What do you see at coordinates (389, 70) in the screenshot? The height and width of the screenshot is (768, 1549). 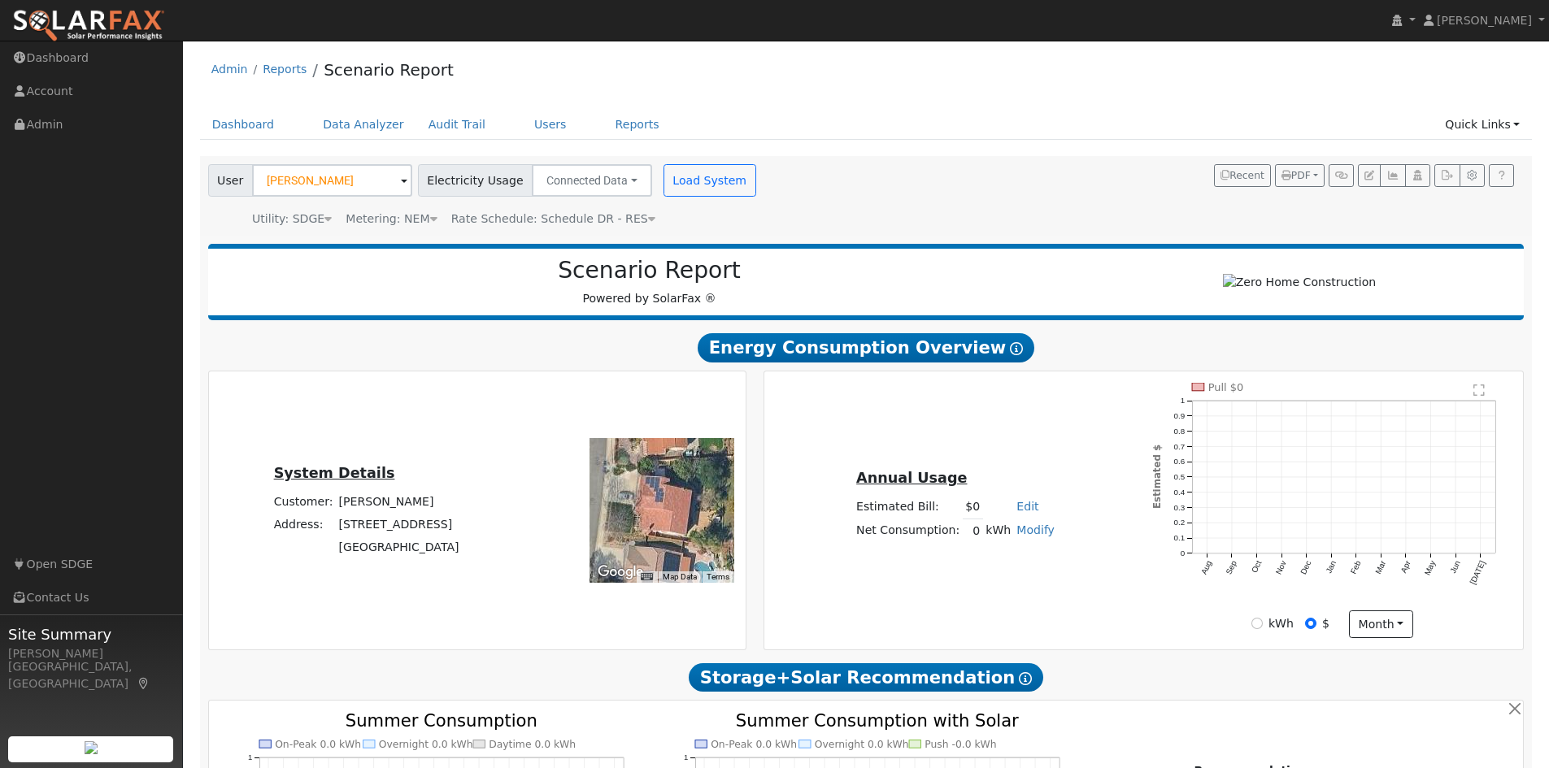 I see `a: Scenario Report` at bounding box center [389, 70].